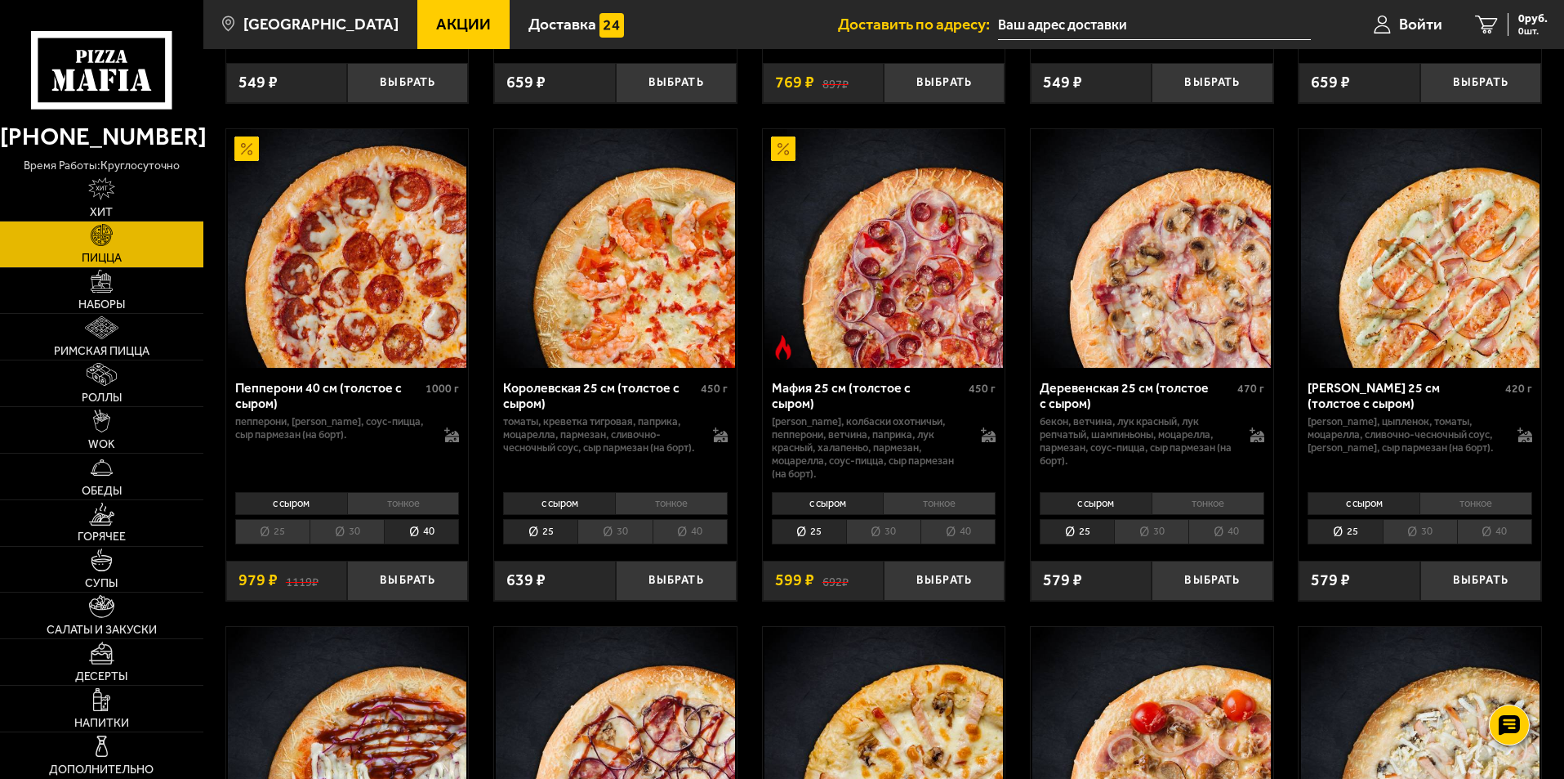 This screenshot has height=779, width=1564. I want to click on div: Мафия 25 см (толстое с сыром), so click(868, 395).